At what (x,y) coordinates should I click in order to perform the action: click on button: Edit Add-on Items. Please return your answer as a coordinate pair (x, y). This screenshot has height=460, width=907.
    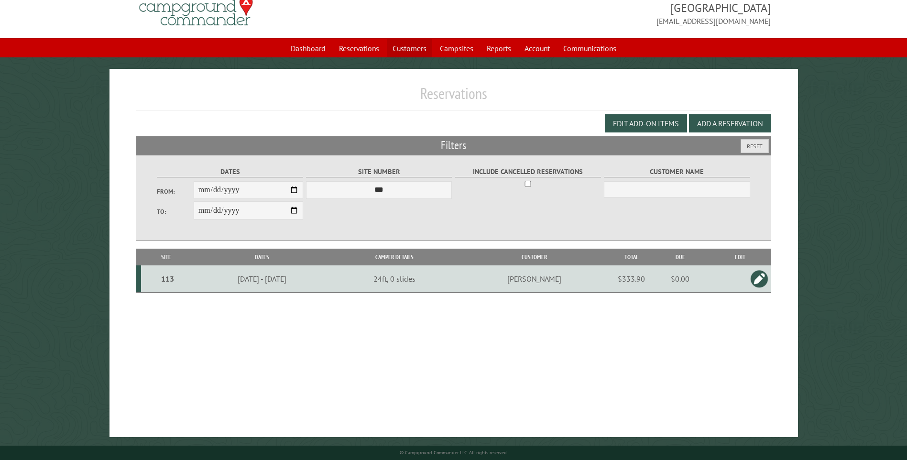
    Looking at the image, I should click on (646, 123).